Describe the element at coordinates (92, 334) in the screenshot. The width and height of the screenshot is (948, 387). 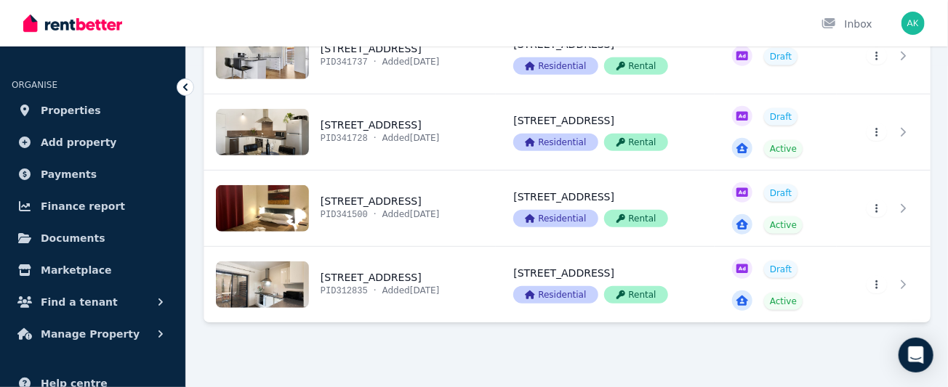
I see `button: Manage Property` at that location.